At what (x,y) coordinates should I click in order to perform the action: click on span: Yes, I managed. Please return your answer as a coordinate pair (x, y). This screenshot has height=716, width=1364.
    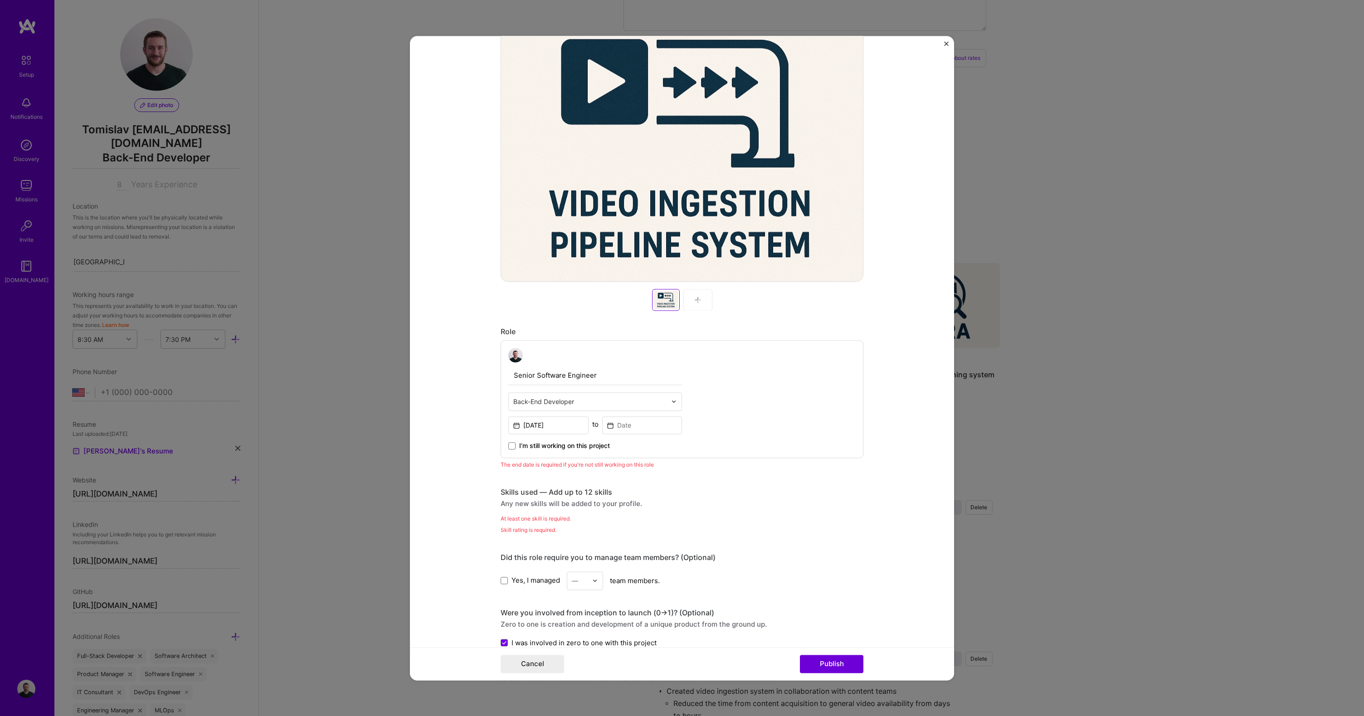
    Looking at the image, I should click on (536, 580).